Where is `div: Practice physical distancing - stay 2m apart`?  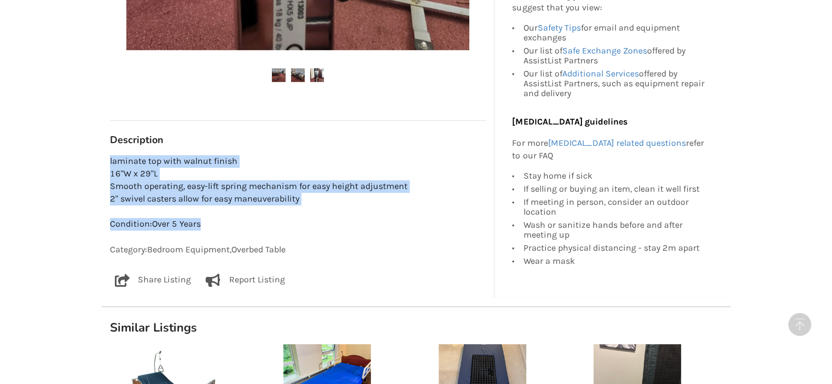
div: Practice physical distancing - stay 2m apart is located at coordinates (615, 248).